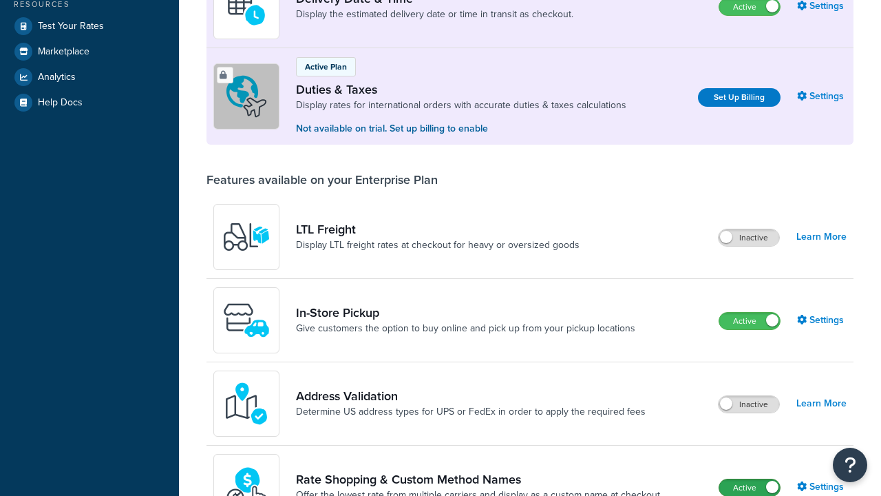 Image resolution: width=881 pixels, height=496 pixels. Describe the element at coordinates (465, 313) in the screenshot. I see `a: In-Store Pickup` at that location.